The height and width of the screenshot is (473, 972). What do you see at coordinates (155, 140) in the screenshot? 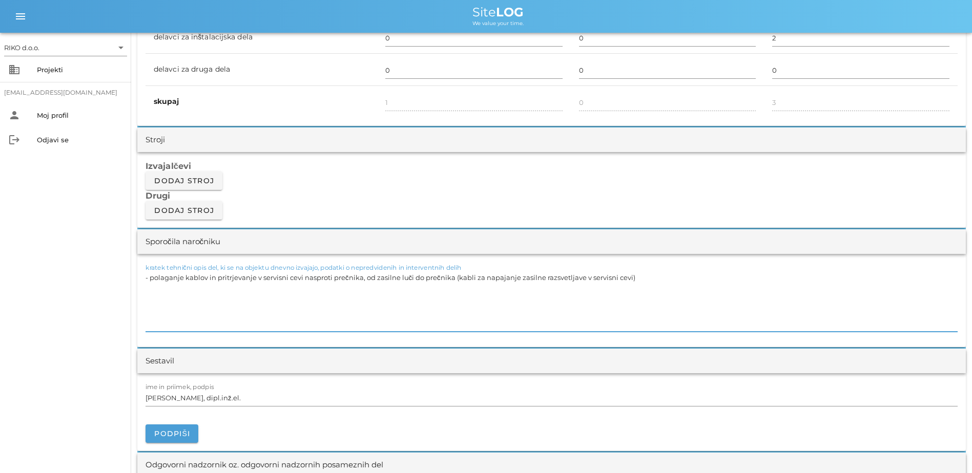
I see `div: Stroji` at bounding box center [155, 140].